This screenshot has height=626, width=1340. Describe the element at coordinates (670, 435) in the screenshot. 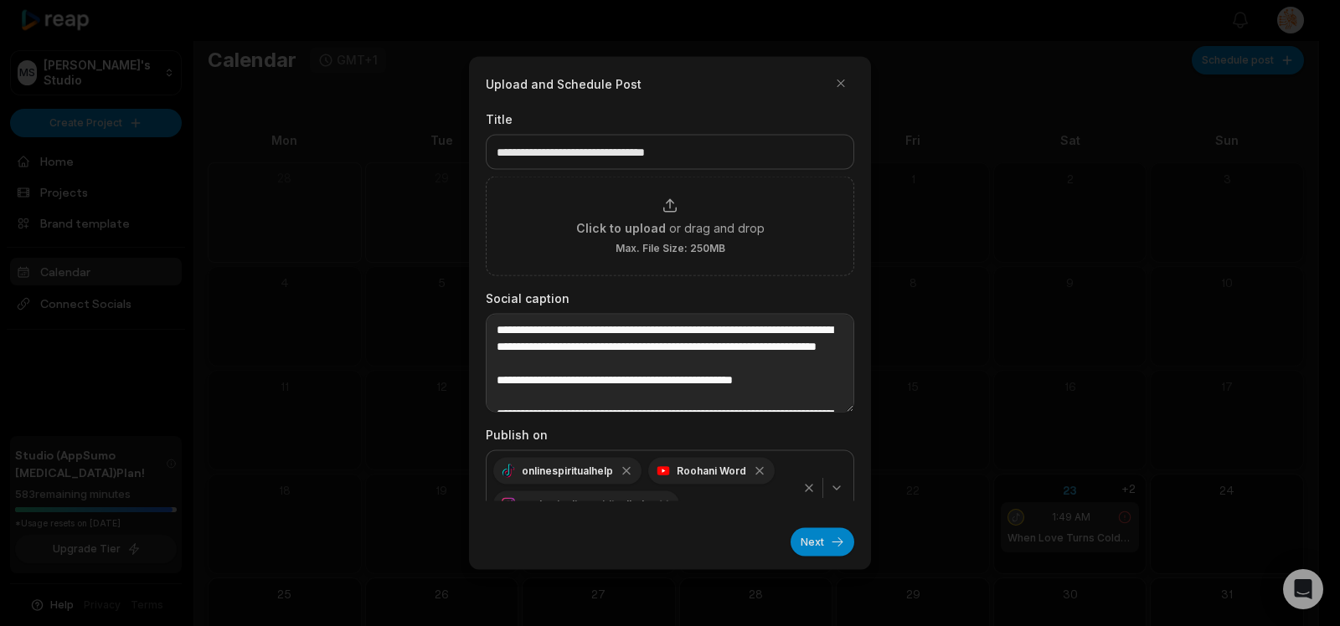

I see `label: Publish on` at that location.